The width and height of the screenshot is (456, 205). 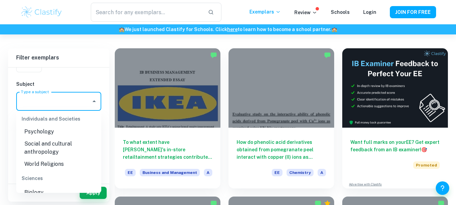 I want to click on img: Thumbnail, so click(x=395, y=88).